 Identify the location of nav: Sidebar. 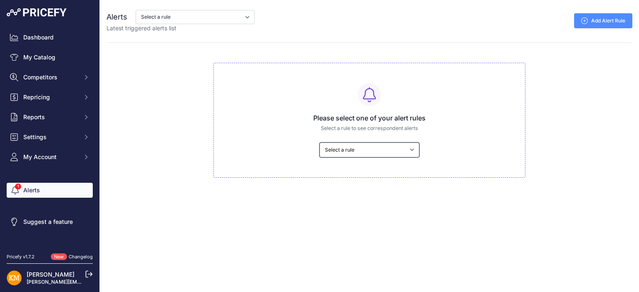
(49, 137).